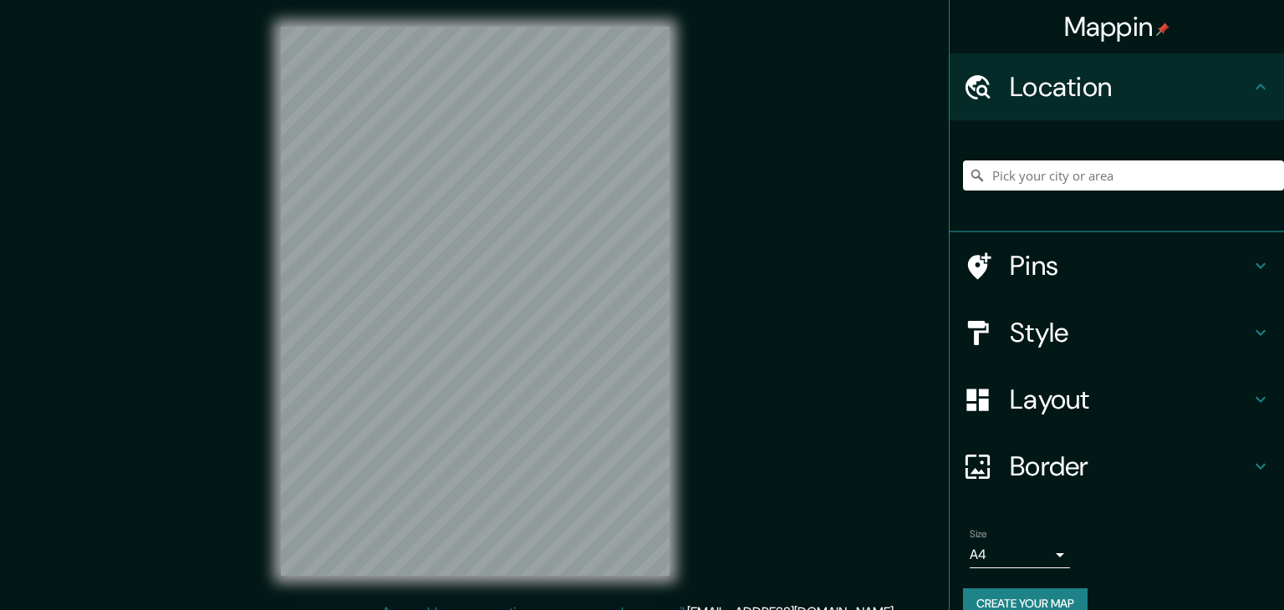 The width and height of the screenshot is (1284, 610). Describe the element at coordinates (1117, 467) in the screenshot. I see `div: Border` at that location.